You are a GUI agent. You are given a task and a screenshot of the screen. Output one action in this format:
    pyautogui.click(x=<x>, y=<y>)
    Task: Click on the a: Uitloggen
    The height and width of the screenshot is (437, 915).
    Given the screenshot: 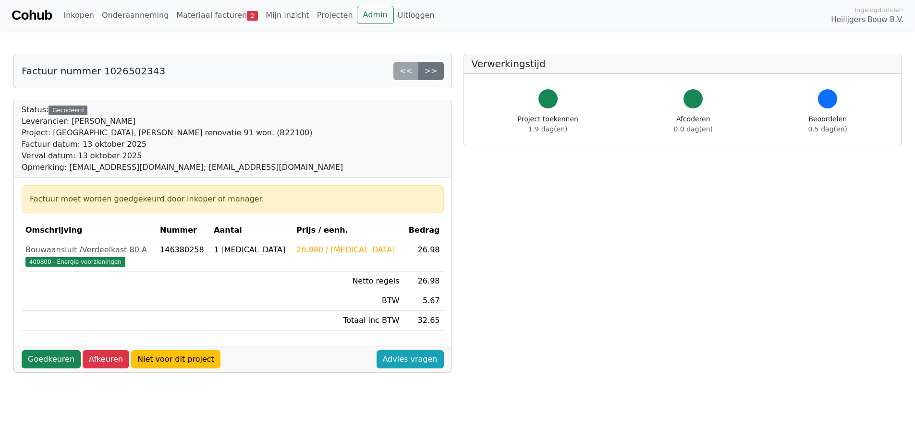 What is the action you would take?
    pyautogui.click(x=416, y=15)
    